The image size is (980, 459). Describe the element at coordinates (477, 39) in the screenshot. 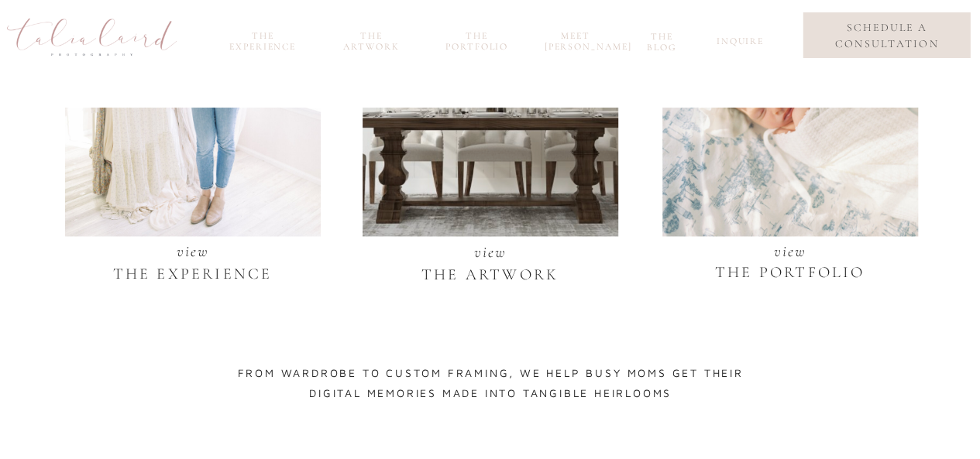

I see `a: the portfolio` at that location.